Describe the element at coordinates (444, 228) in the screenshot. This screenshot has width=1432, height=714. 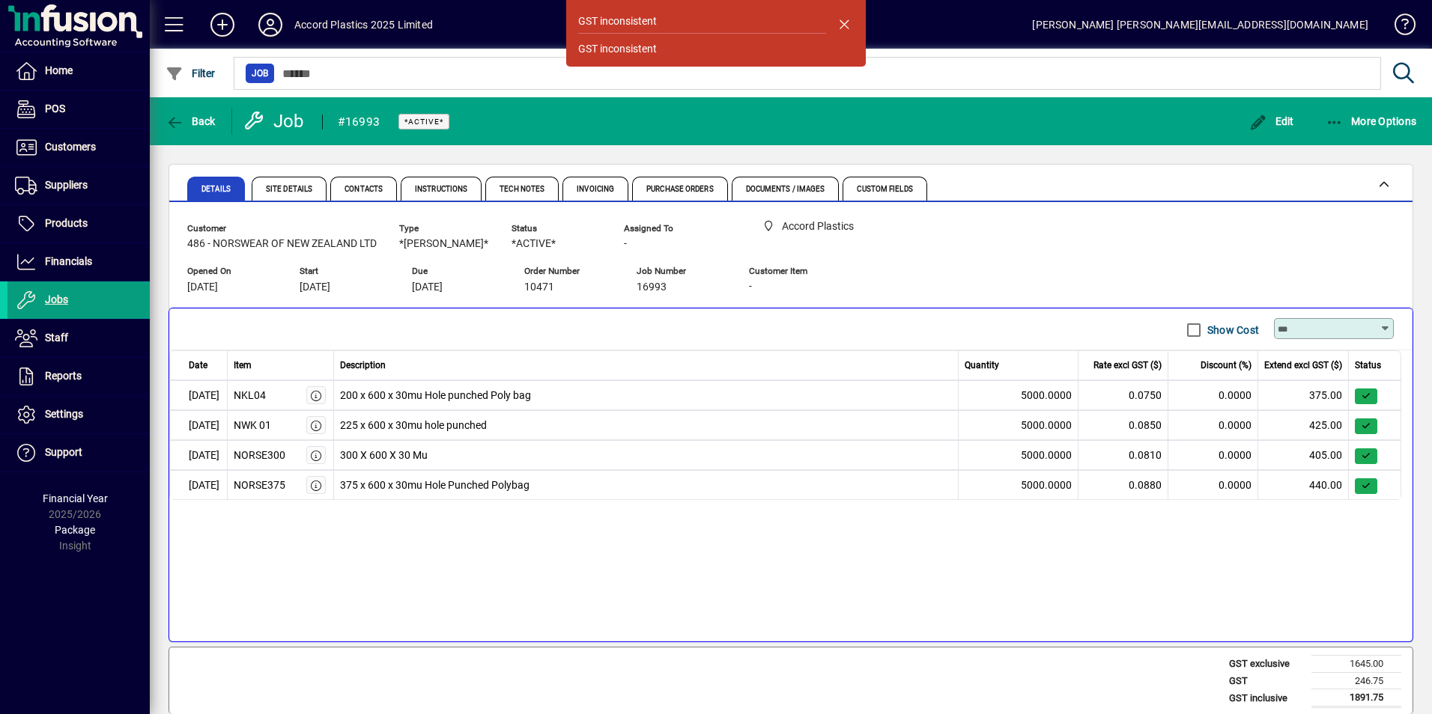
I see `span: Type` at that location.